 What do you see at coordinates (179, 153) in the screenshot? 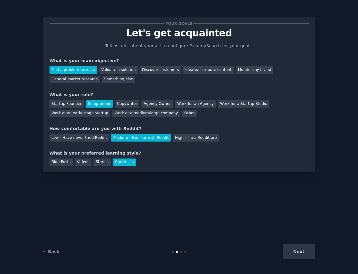
I see `div: What is your preferred learning style?` at bounding box center [179, 153].